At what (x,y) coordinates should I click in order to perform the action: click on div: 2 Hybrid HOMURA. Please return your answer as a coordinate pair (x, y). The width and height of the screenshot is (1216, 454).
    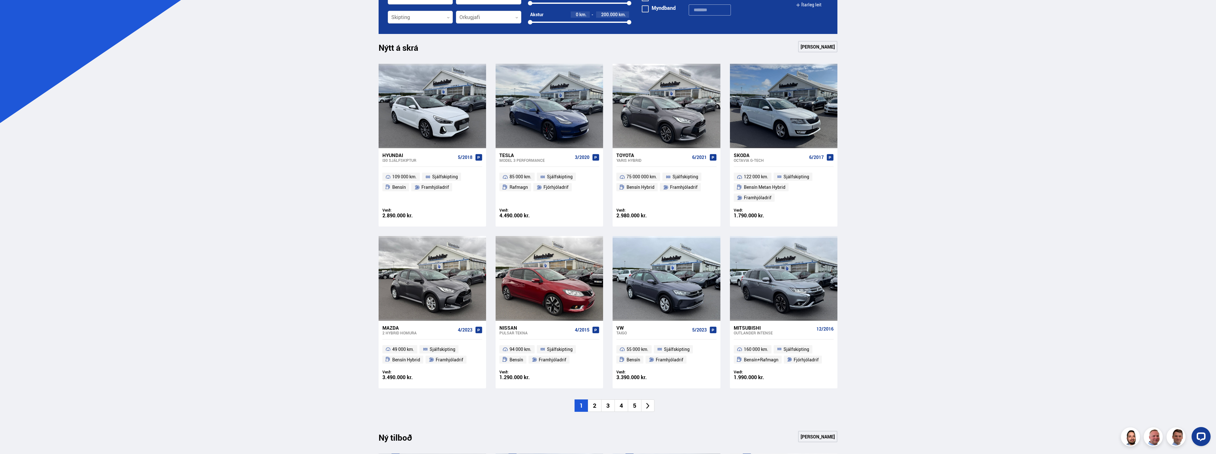
    Looking at the image, I should click on (419, 333).